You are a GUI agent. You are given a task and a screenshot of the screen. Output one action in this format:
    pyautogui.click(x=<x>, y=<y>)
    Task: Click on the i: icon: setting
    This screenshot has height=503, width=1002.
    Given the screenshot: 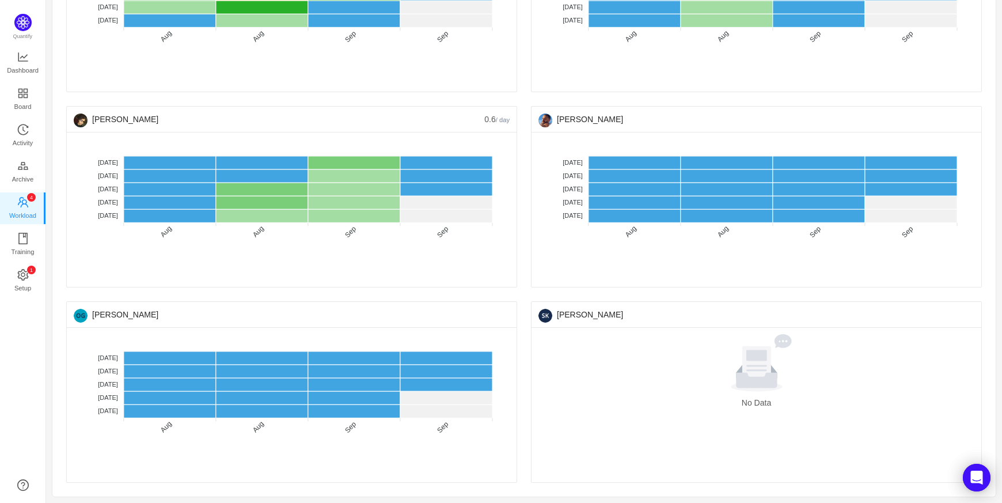 What is the action you would take?
    pyautogui.click(x=23, y=275)
    